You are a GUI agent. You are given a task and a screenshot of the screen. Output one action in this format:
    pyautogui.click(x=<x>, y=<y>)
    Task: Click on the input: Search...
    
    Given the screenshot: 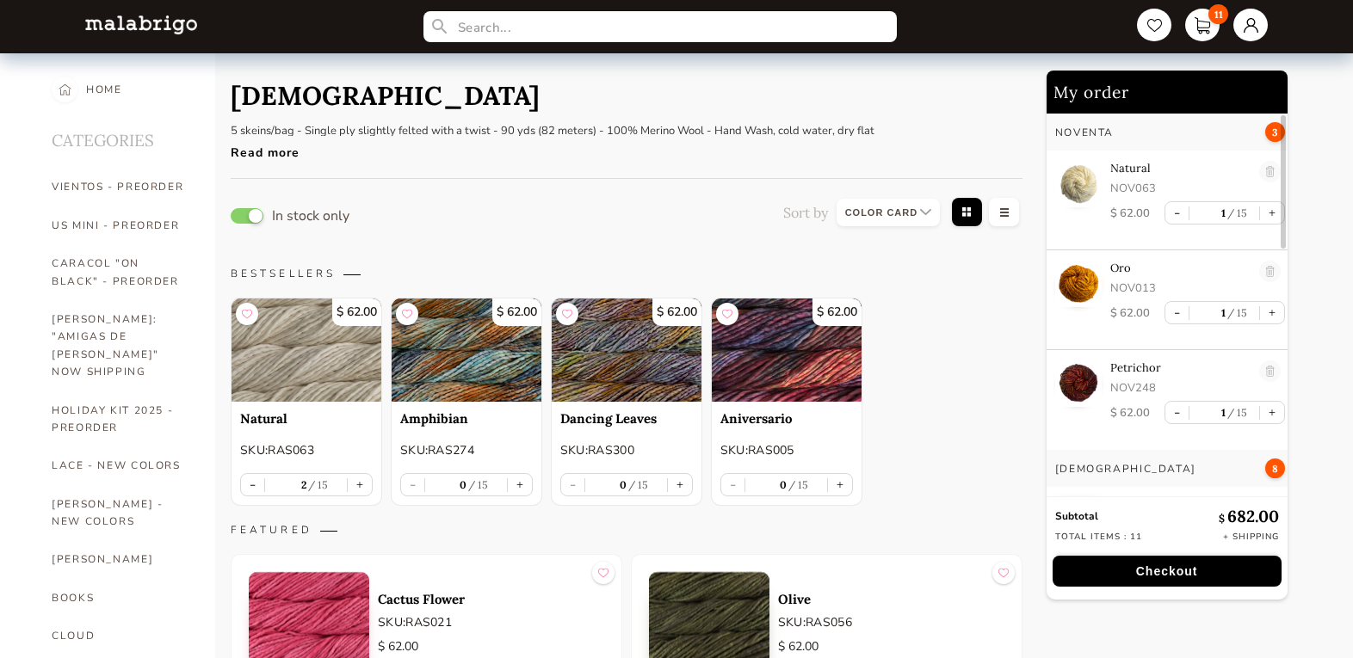 What is the action you would take?
    pyautogui.click(x=660, y=27)
    